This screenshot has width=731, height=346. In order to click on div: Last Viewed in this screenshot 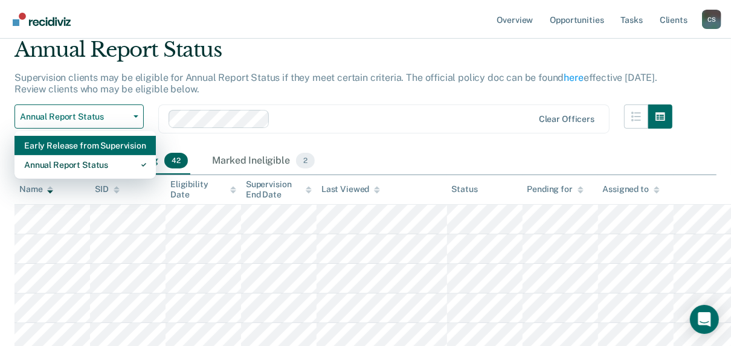, I will do `click(350, 189)`.